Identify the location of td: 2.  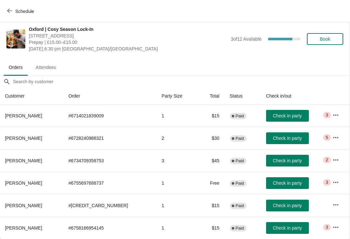
(178, 138).